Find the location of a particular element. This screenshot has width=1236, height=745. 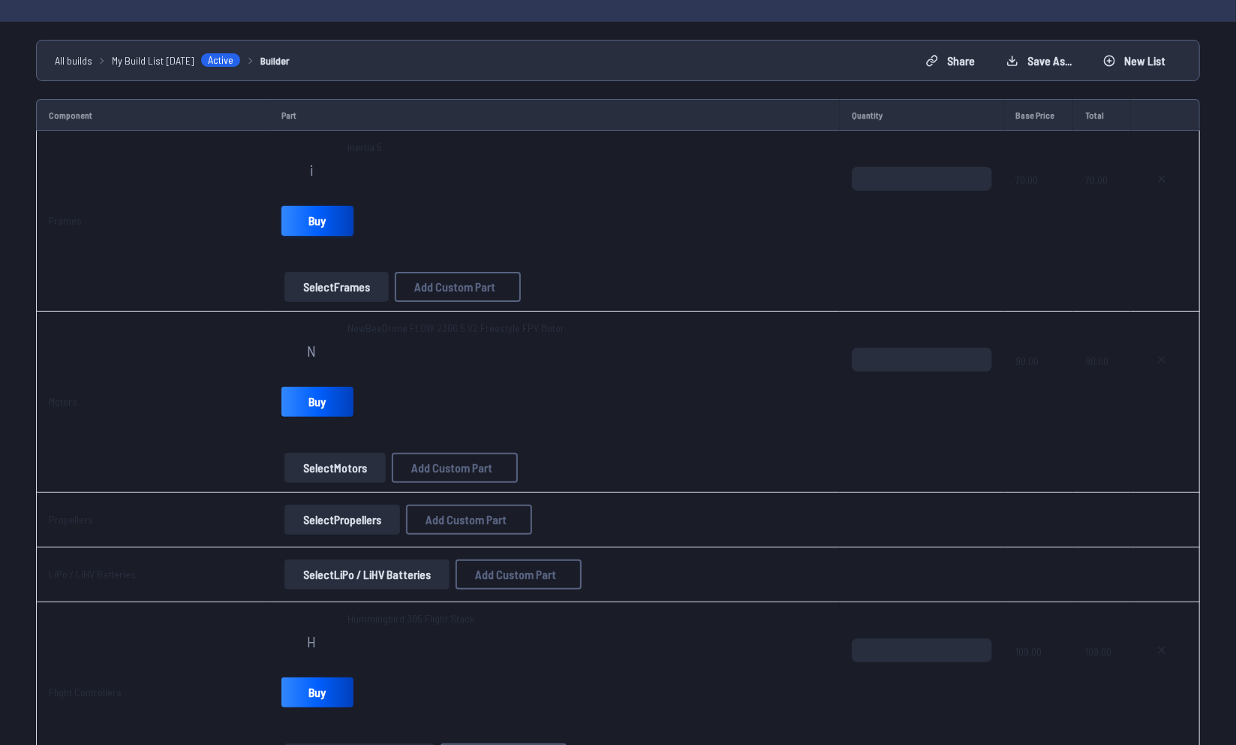

a: All builds is located at coordinates (74, 60).